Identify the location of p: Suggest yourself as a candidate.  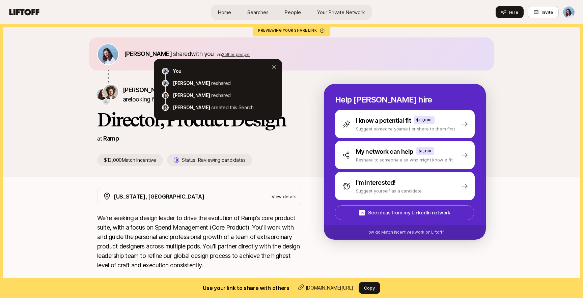
(389, 191).